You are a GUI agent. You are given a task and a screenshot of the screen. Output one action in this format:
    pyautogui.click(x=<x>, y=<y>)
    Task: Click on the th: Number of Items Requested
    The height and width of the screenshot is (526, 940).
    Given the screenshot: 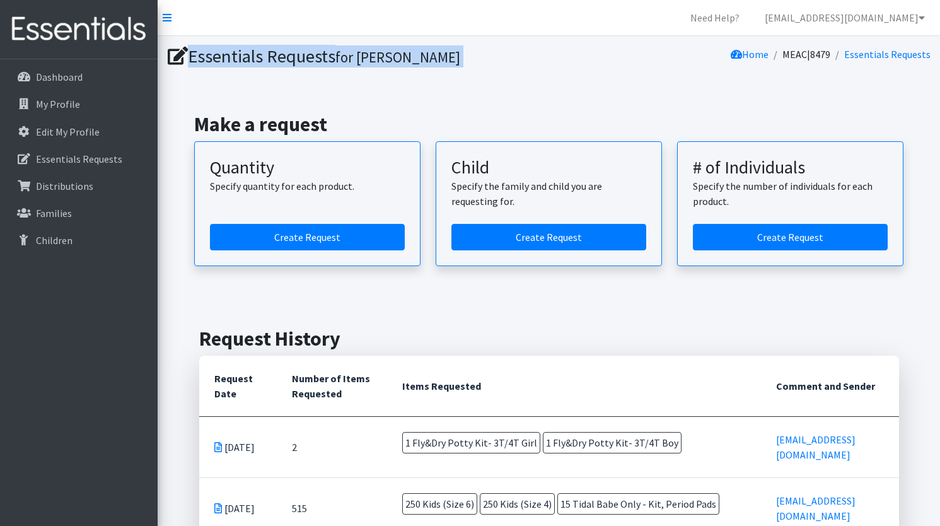 What is the action you would take?
    pyautogui.click(x=332, y=386)
    